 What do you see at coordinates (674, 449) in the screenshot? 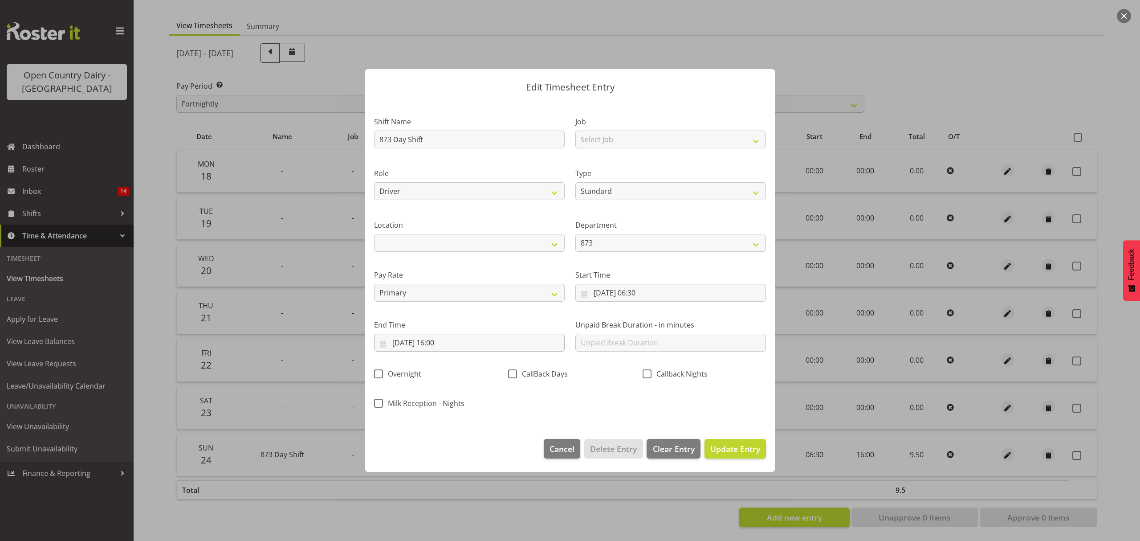
I see `span: Clear Entry` at bounding box center [674, 449].